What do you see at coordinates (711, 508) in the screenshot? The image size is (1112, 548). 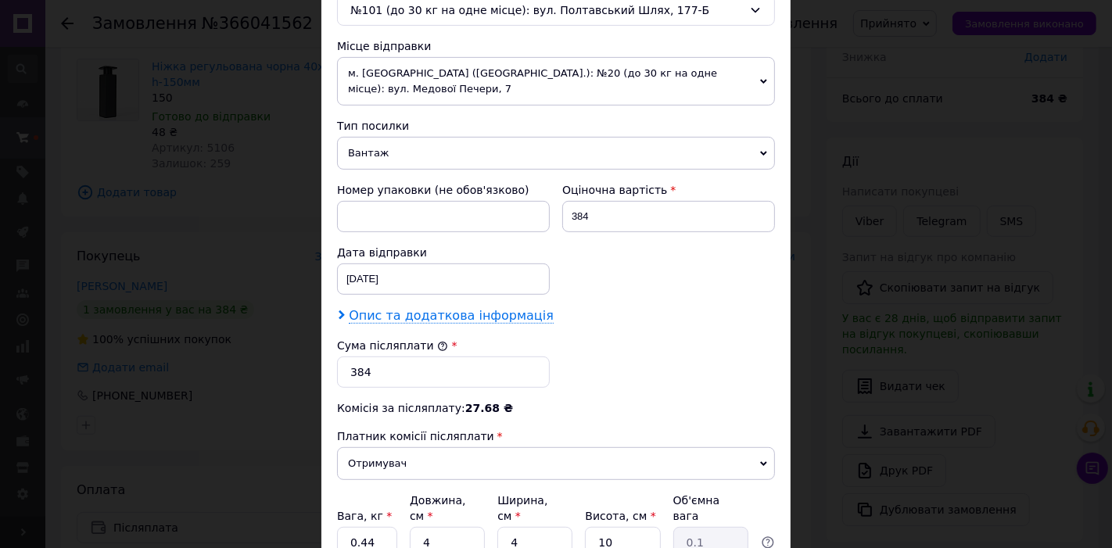 I see `div: Об'ємна вага` at bounding box center [711, 508].